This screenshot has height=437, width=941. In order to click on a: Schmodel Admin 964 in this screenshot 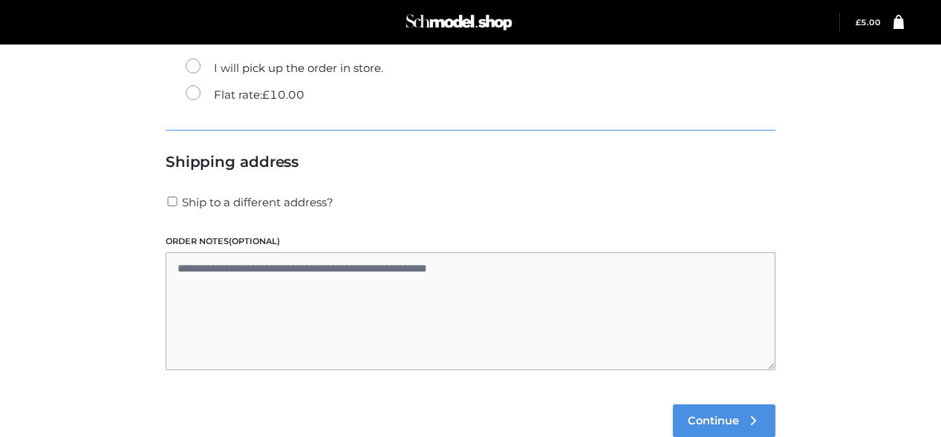, I will do `click(459, 22)`.